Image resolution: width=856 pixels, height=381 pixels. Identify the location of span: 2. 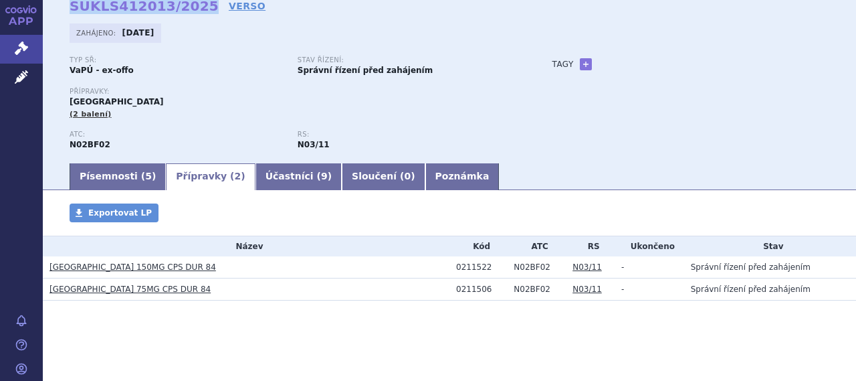
(238, 176).